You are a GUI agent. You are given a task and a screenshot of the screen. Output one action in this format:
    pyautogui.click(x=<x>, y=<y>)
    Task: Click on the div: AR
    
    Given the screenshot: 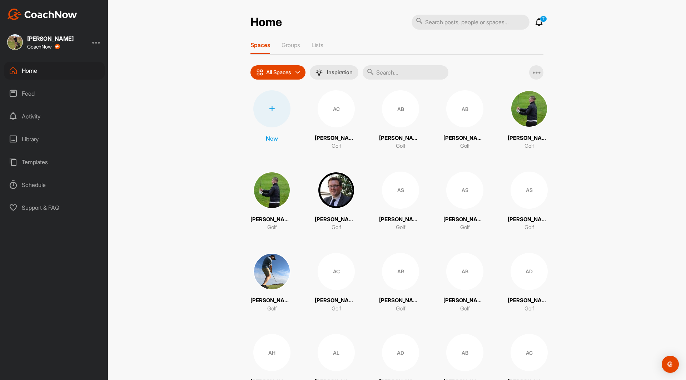 What is the action you would take?
    pyautogui.click(x=400, y=272)
    